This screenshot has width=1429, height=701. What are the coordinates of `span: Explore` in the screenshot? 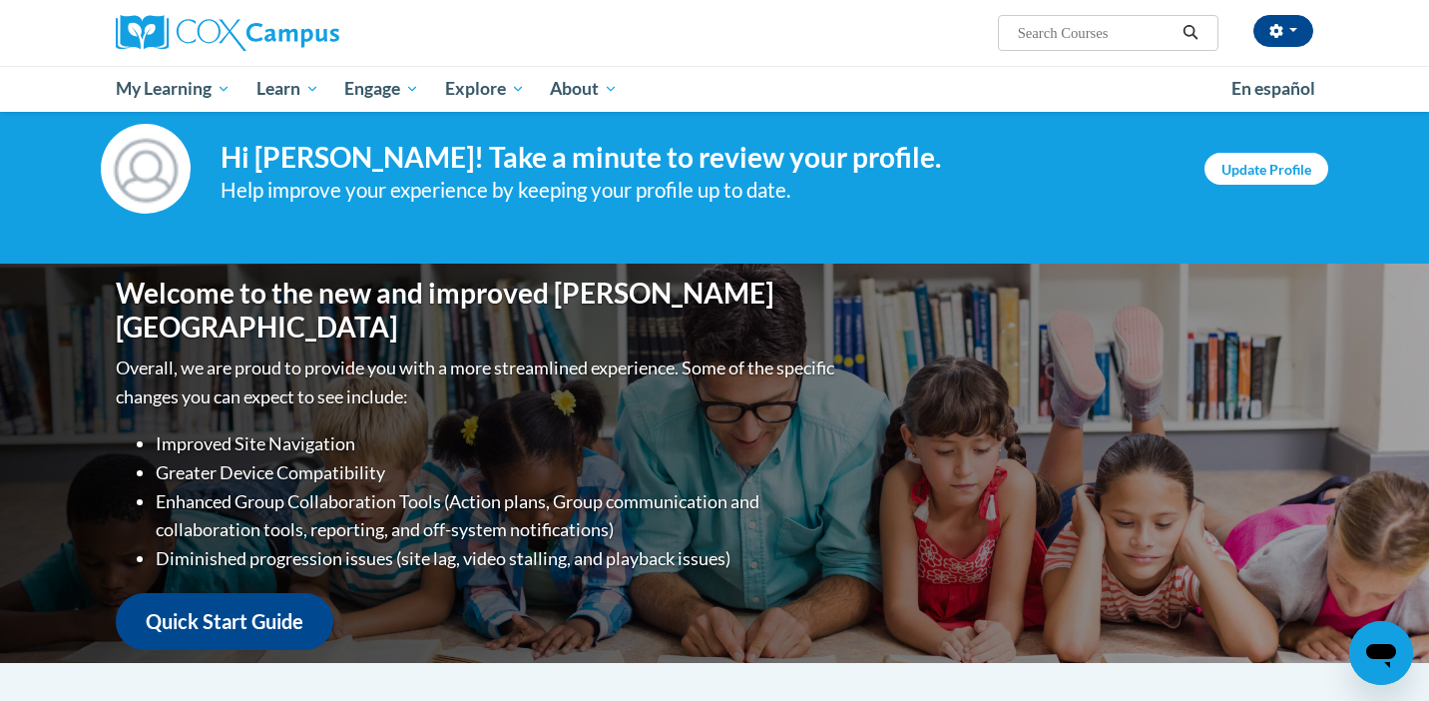 It's located at (485, 89).